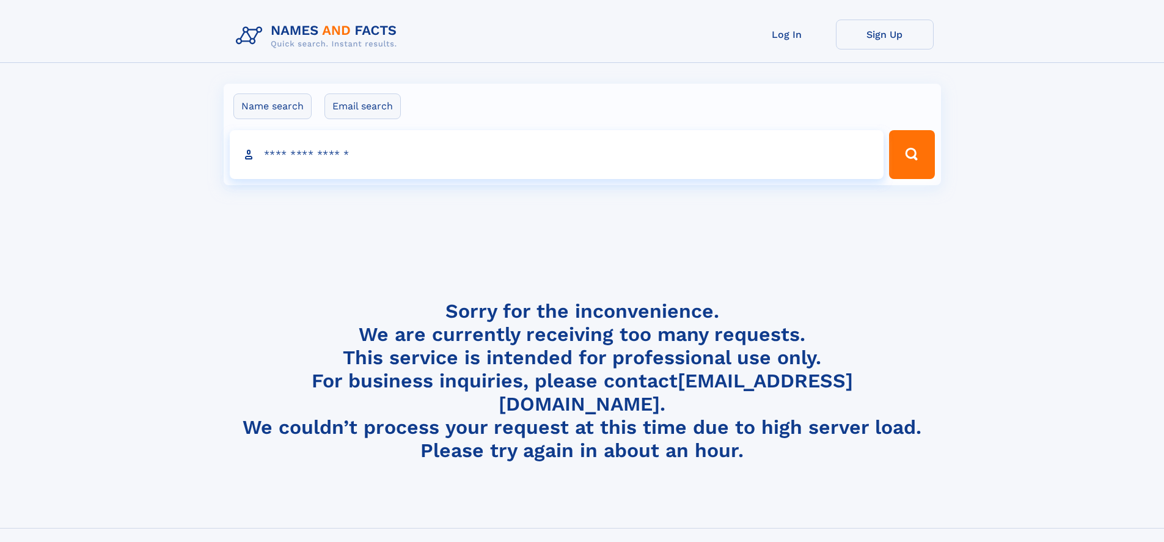  Describe the element at coordinates (272, 106) in the screenshot. I see `label: Name search` at that location.